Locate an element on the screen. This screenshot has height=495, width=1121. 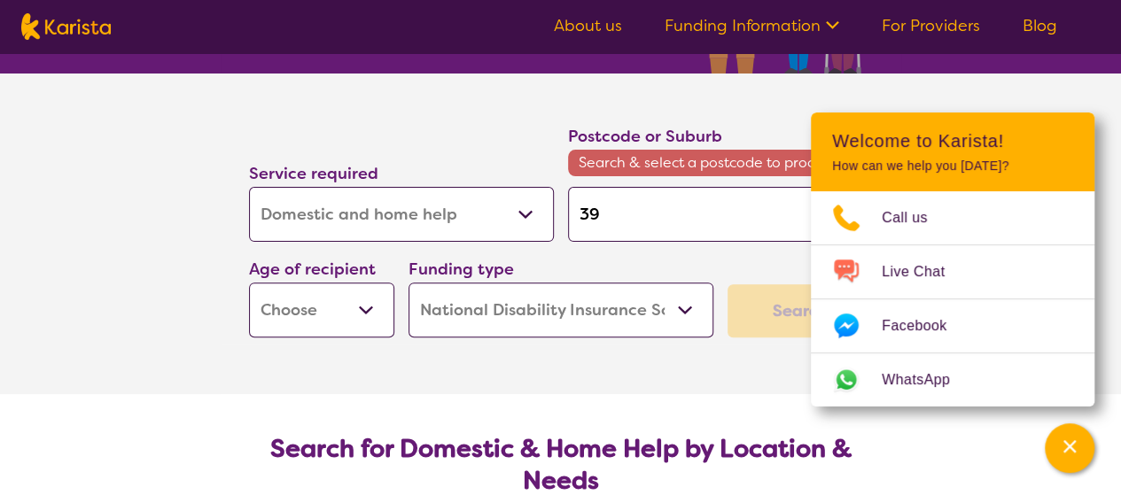
label: Funding type is located at coordinates (461, 269).